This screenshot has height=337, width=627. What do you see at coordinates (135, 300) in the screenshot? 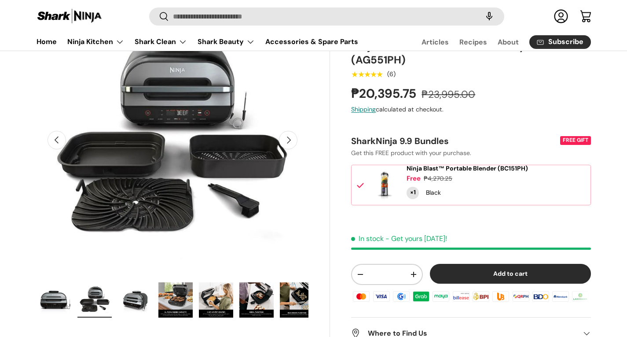
I see `img: ninja-foodi-smart-xl-grill-and-air-fryer-left-side-view-shark-ninja-philippines` at bounding box center [135, 300].